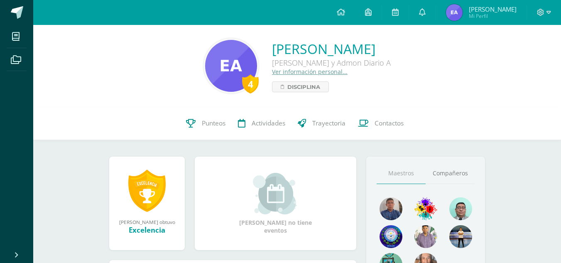  What do you see at coordinates (262, 123) in the screenshot?
I see `a: Actividades` at bounding box center [262, 123].